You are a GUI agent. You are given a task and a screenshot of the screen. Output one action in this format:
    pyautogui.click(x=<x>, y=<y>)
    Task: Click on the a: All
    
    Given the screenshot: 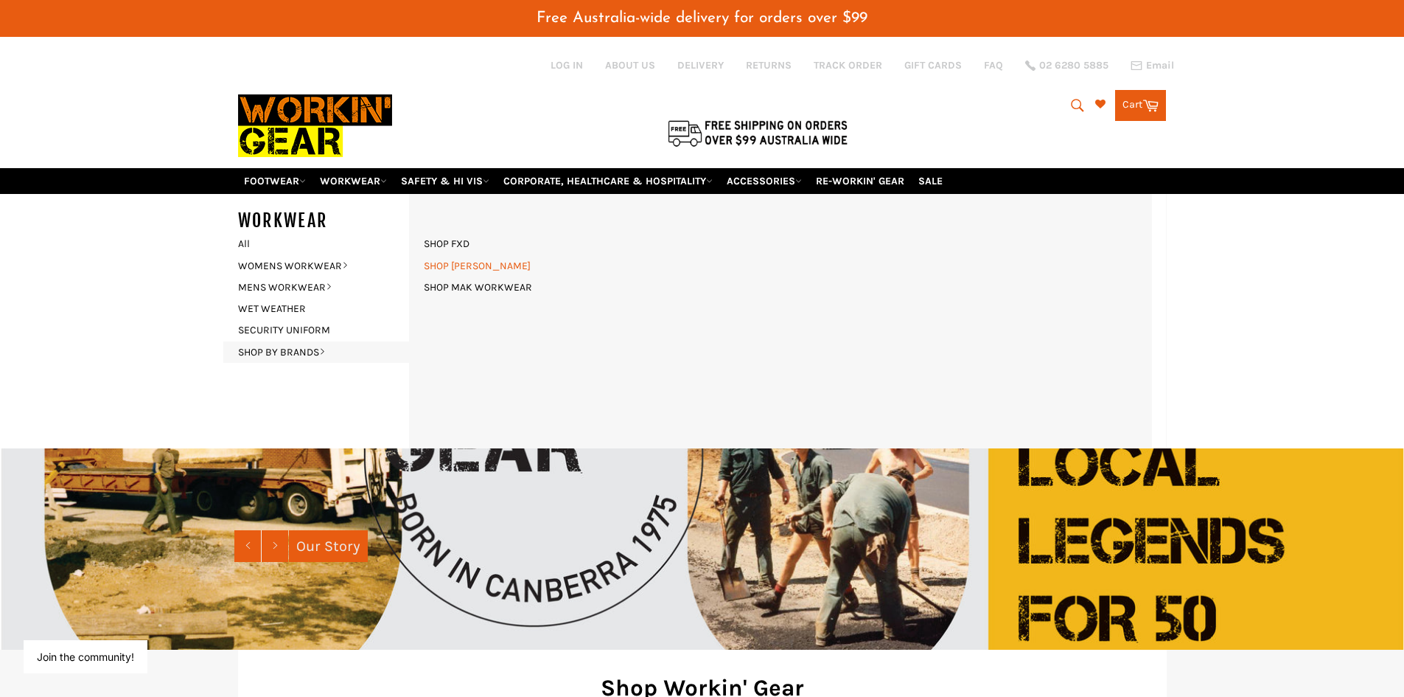 What is the action you would take?
    pyautogui.click(x=327, y=243)
    